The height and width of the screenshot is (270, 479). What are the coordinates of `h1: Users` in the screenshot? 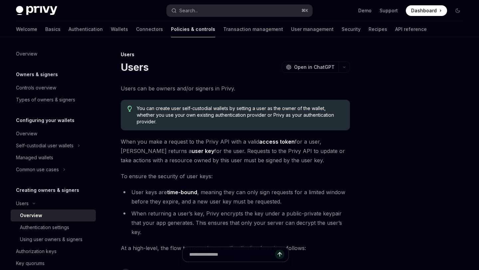 It's located at (134, 67).